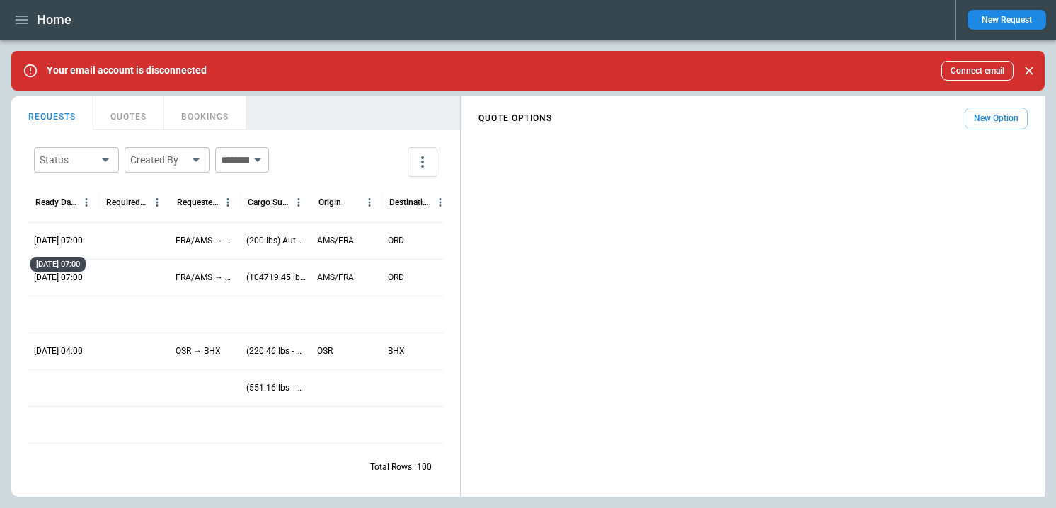 The width and height of the screenshot is (1056, 508). What do you see at coordinates (58, 351) in the screenshot?
I see `p: 08/14/25 04:00` at bounding box center [58, 351].